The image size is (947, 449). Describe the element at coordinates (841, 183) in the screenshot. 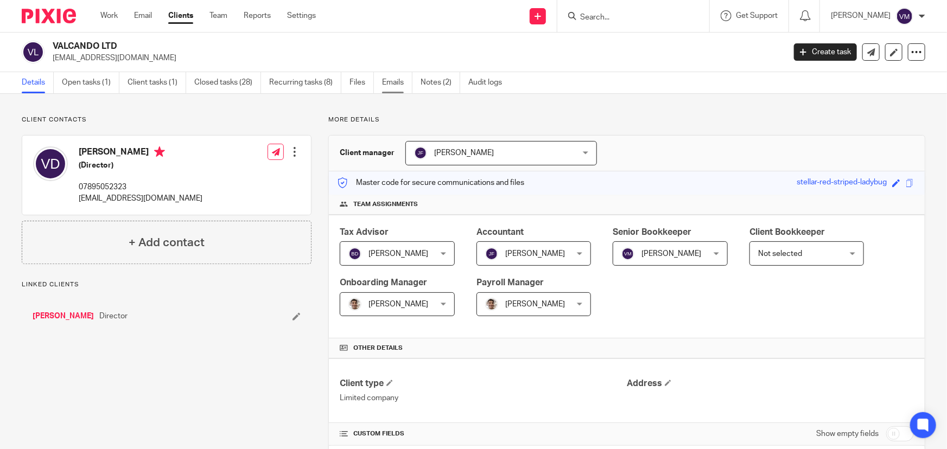

I see `div: stellar-red-striped-ladybug` at that location.